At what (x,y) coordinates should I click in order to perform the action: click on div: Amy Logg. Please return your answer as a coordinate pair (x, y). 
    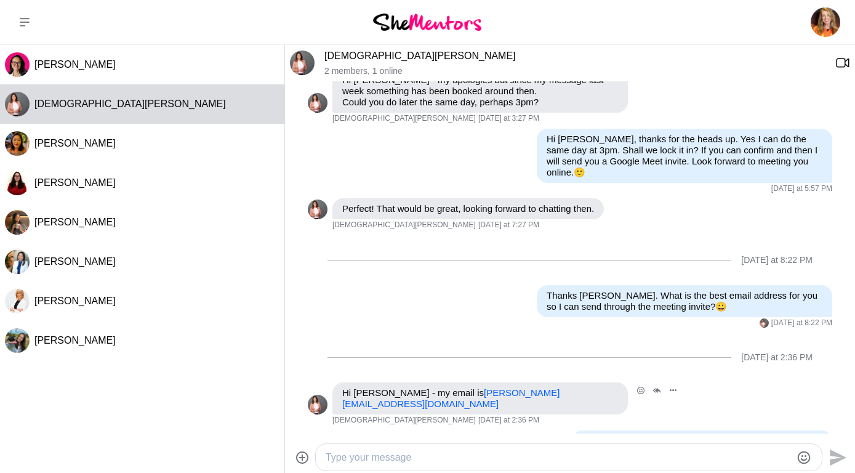
    Looking at the image, I should click on (17, 340).